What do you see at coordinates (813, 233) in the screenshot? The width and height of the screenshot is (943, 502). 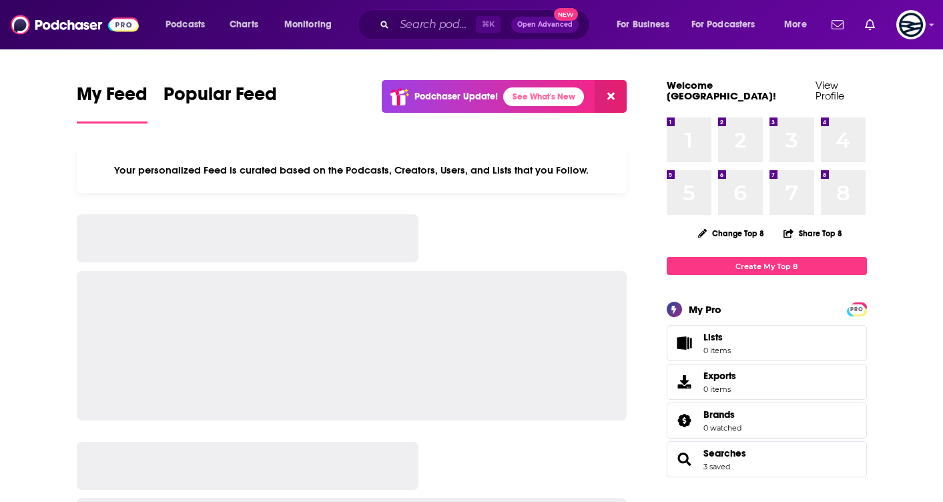 I see `button: Share Top 8` at bounding box center [813, 233].